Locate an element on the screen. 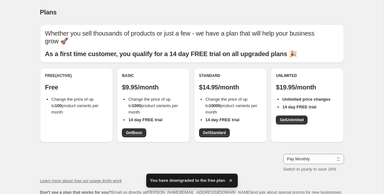 Image resolution: width=384 pixels, height=194 pixels. p: Whether you sell thousands of products or just a few - we have a plan that will help your busines... is located at coordinates (192, 37).